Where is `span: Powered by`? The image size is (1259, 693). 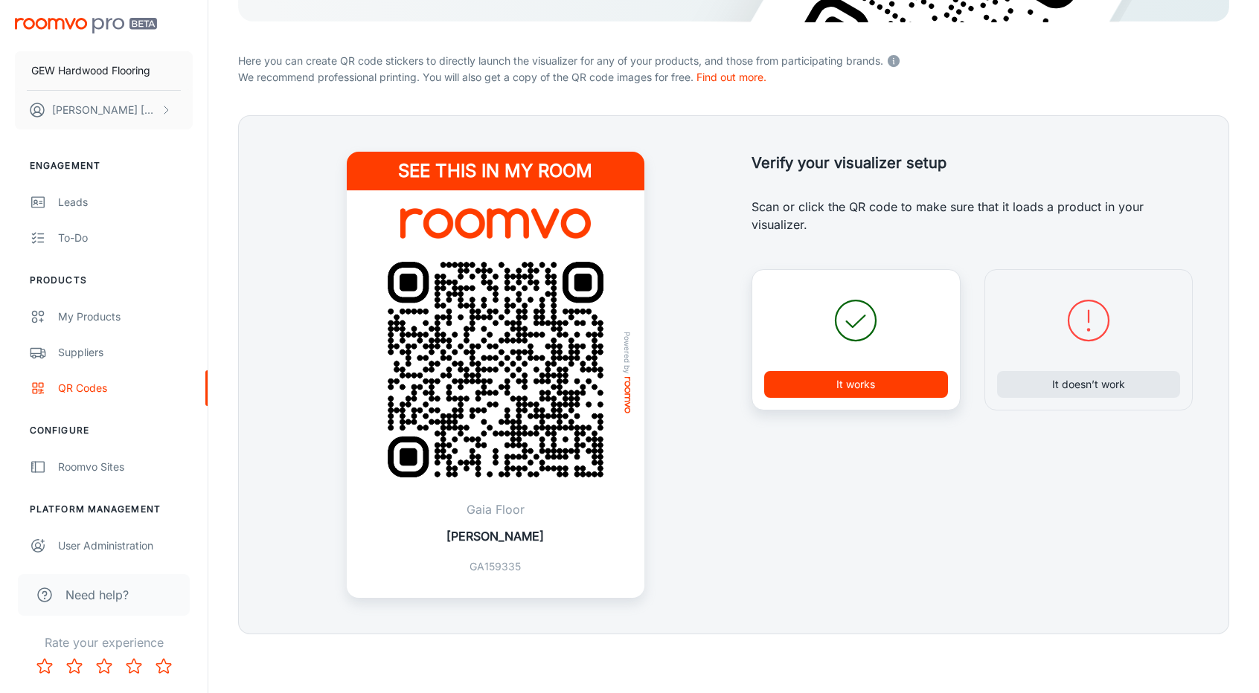
span: Powered by is located at coordinates (627, 353).